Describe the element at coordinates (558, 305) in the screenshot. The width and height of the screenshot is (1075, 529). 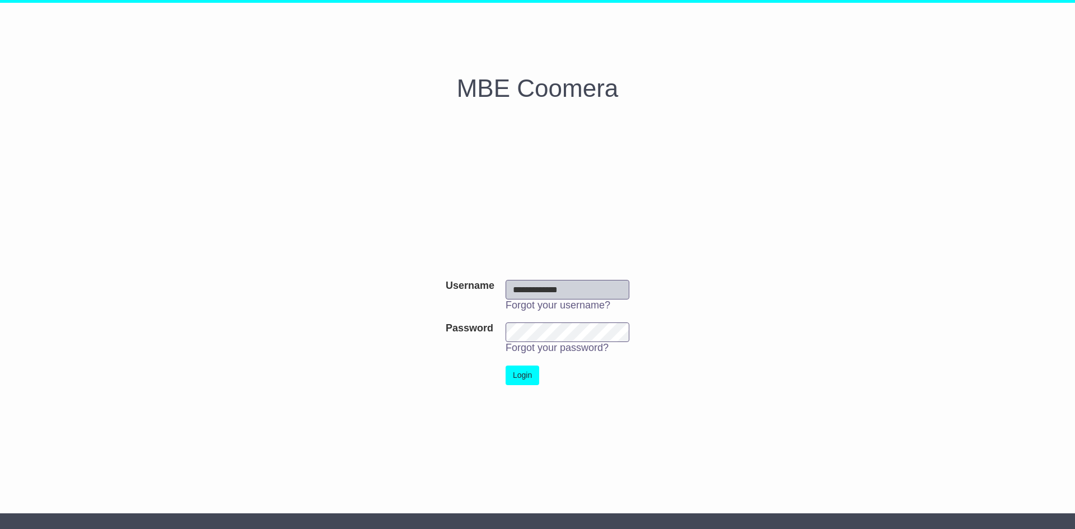
I see `a: Forgot your username?` at that location.